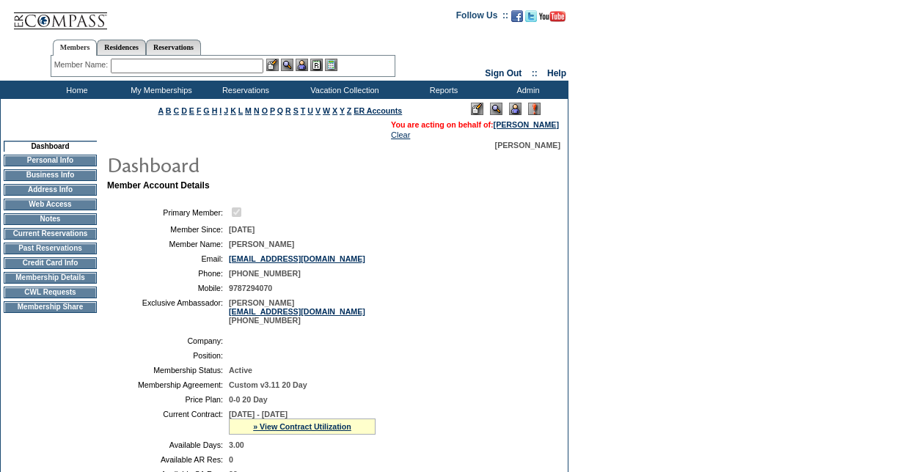 The height and width of the screenshot is (472, 922). Describe the element at coordinates (50, 219) in the screenshot. I see `td: Notes` at that location.